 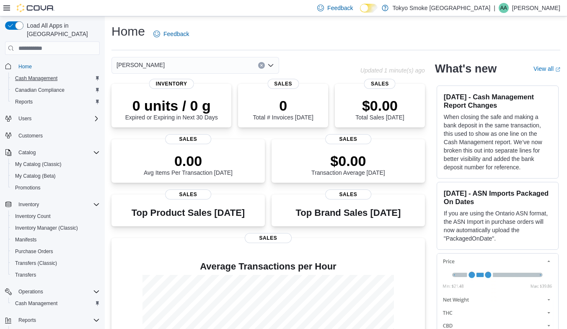 I want to click on p: 0 units / 0 g, so click(x=171, y=106).